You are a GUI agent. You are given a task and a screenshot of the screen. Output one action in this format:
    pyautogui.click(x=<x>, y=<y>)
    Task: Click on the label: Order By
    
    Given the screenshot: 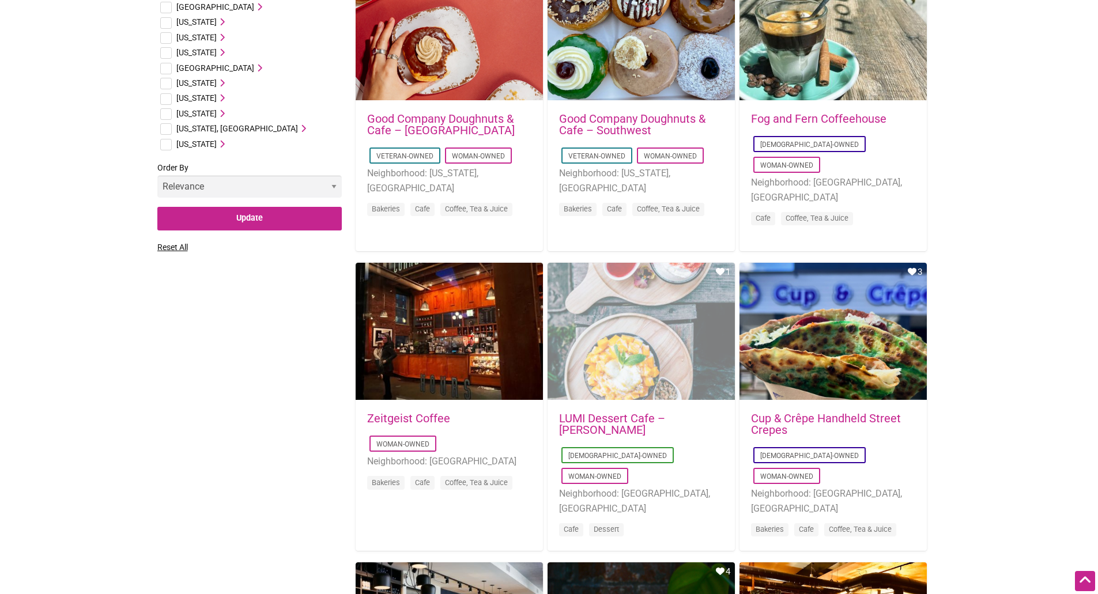 What is the action you would take?
    pyautogui.click(x=250, y=184)
    